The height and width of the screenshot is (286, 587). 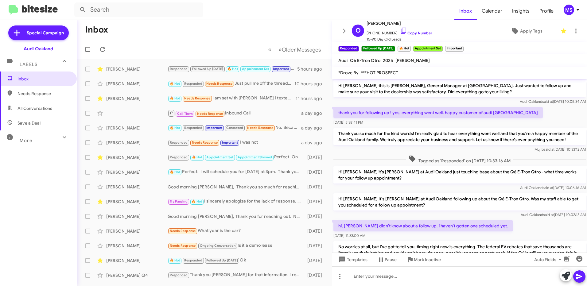 What do you see at coordinates (427, 260) in the screenshot?
I see `span: Mark Inactive` at bounding box center [427, 260].